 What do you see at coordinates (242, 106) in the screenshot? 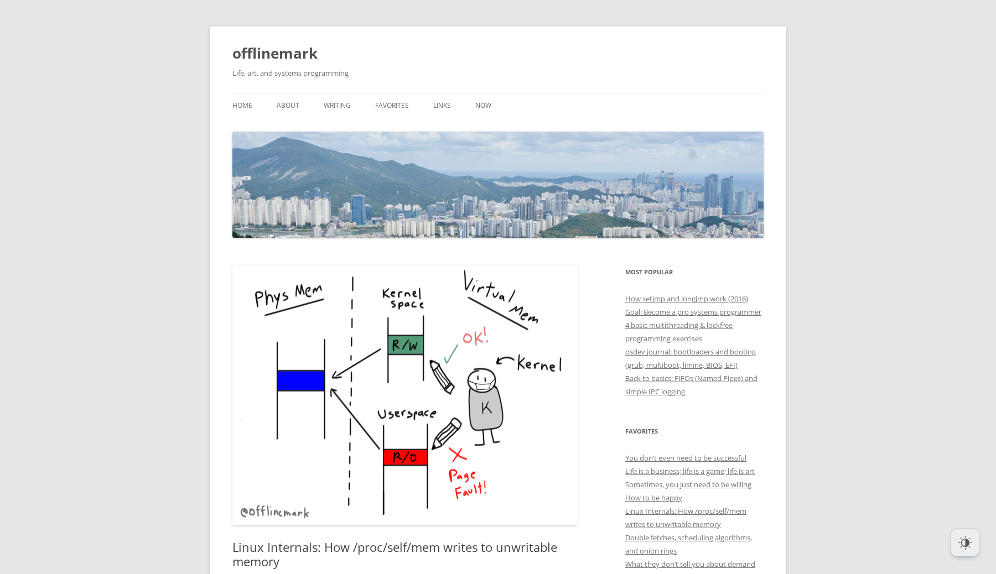
I see `a: Home` at bounding box center [242, 106].